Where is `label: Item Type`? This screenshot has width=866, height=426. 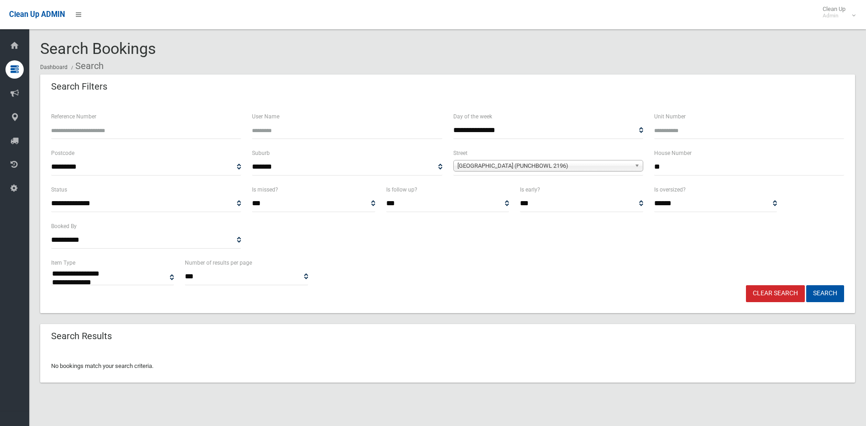
label: Item Type is located at coordinates (63, 263).